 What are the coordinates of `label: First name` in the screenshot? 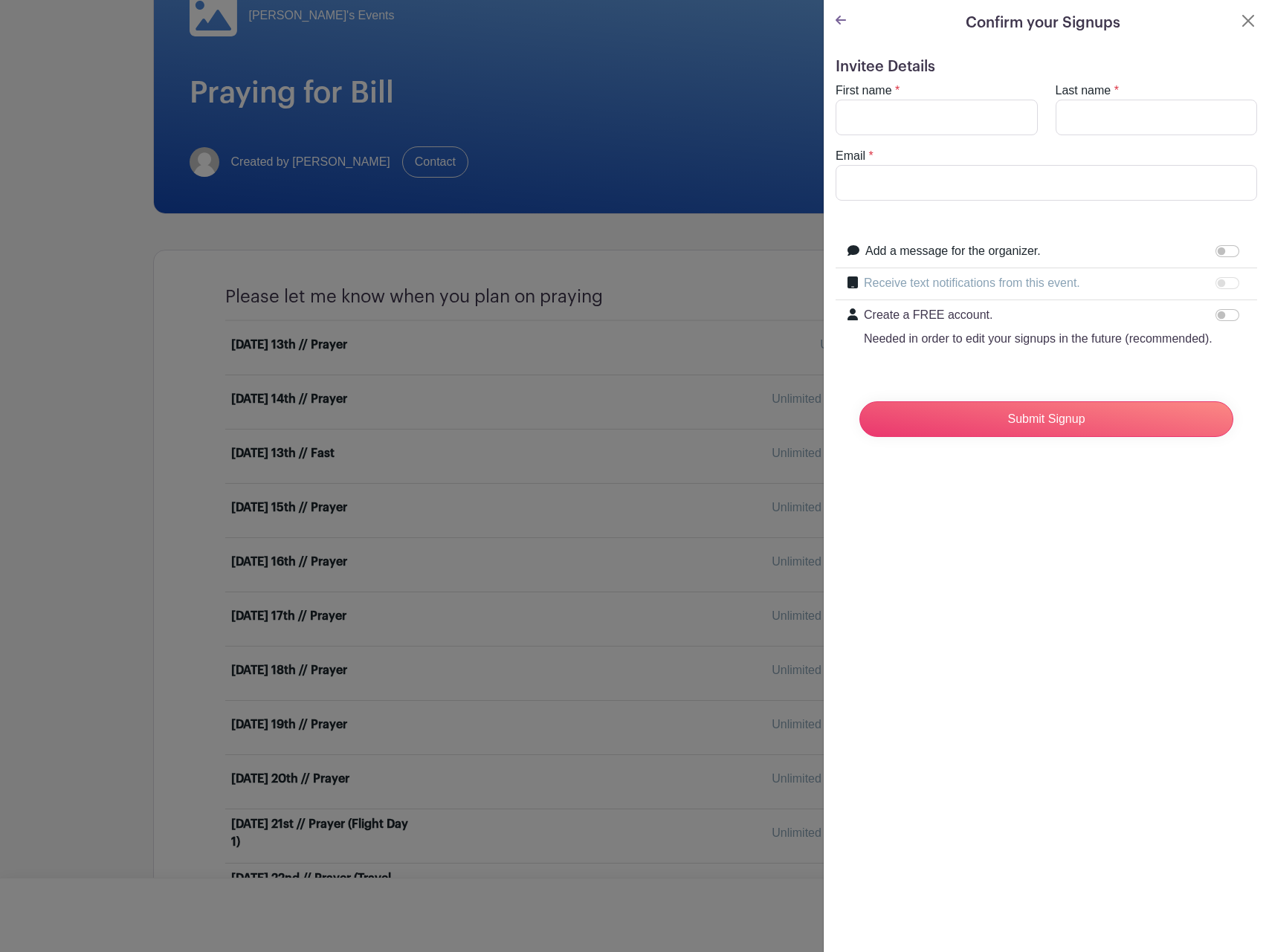 It's located at (863, 90).